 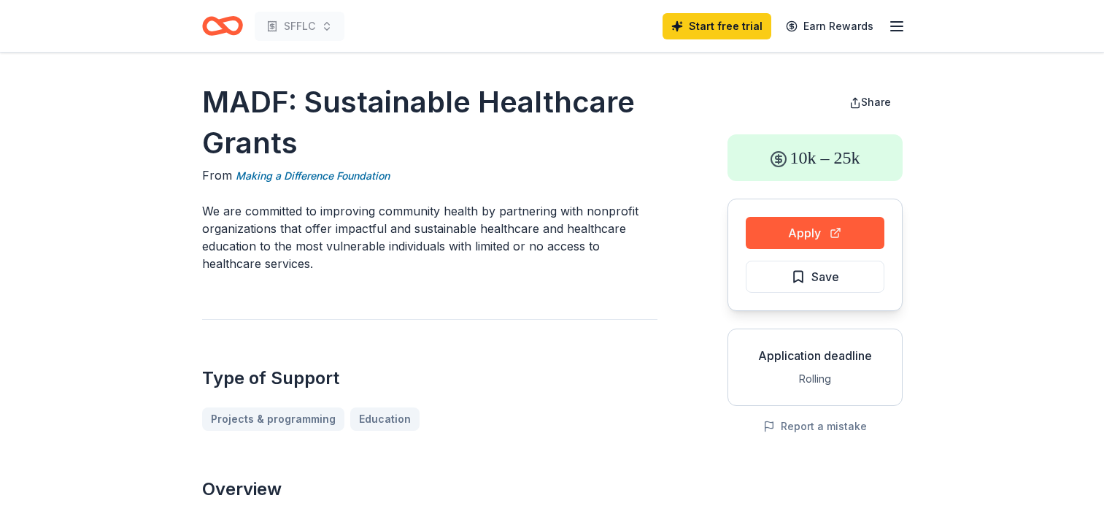 I want to click on span: SFFLC, so click(x=299, y=26).